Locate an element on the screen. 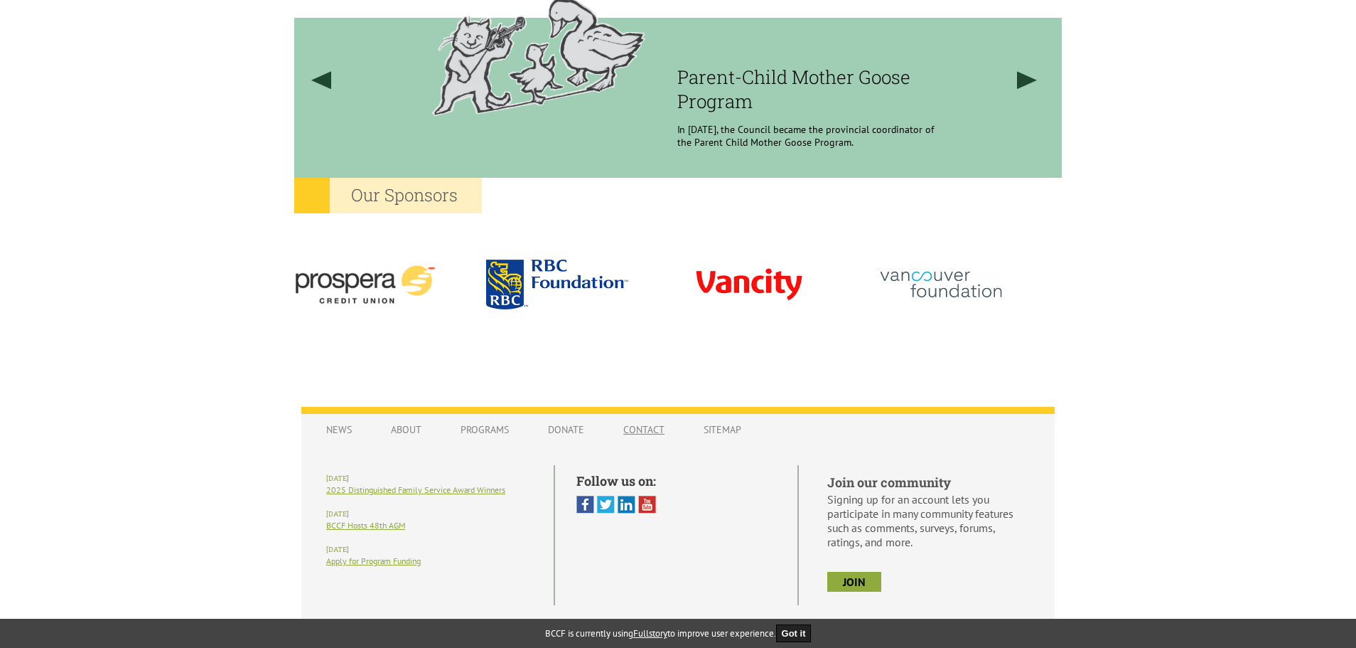  a: Programs is located at coordinates (485, 429).